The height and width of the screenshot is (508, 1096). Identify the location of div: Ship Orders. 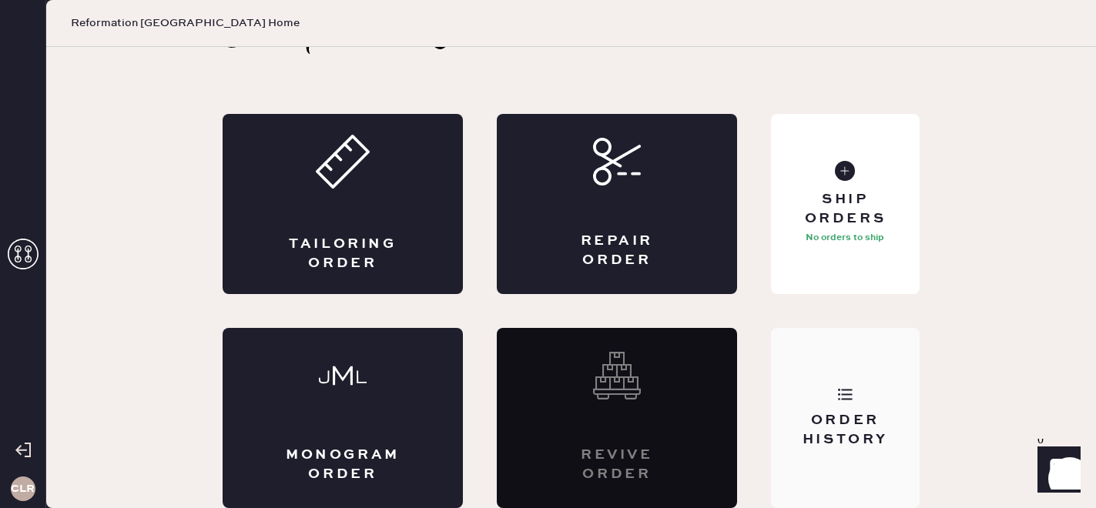
(845, 210).